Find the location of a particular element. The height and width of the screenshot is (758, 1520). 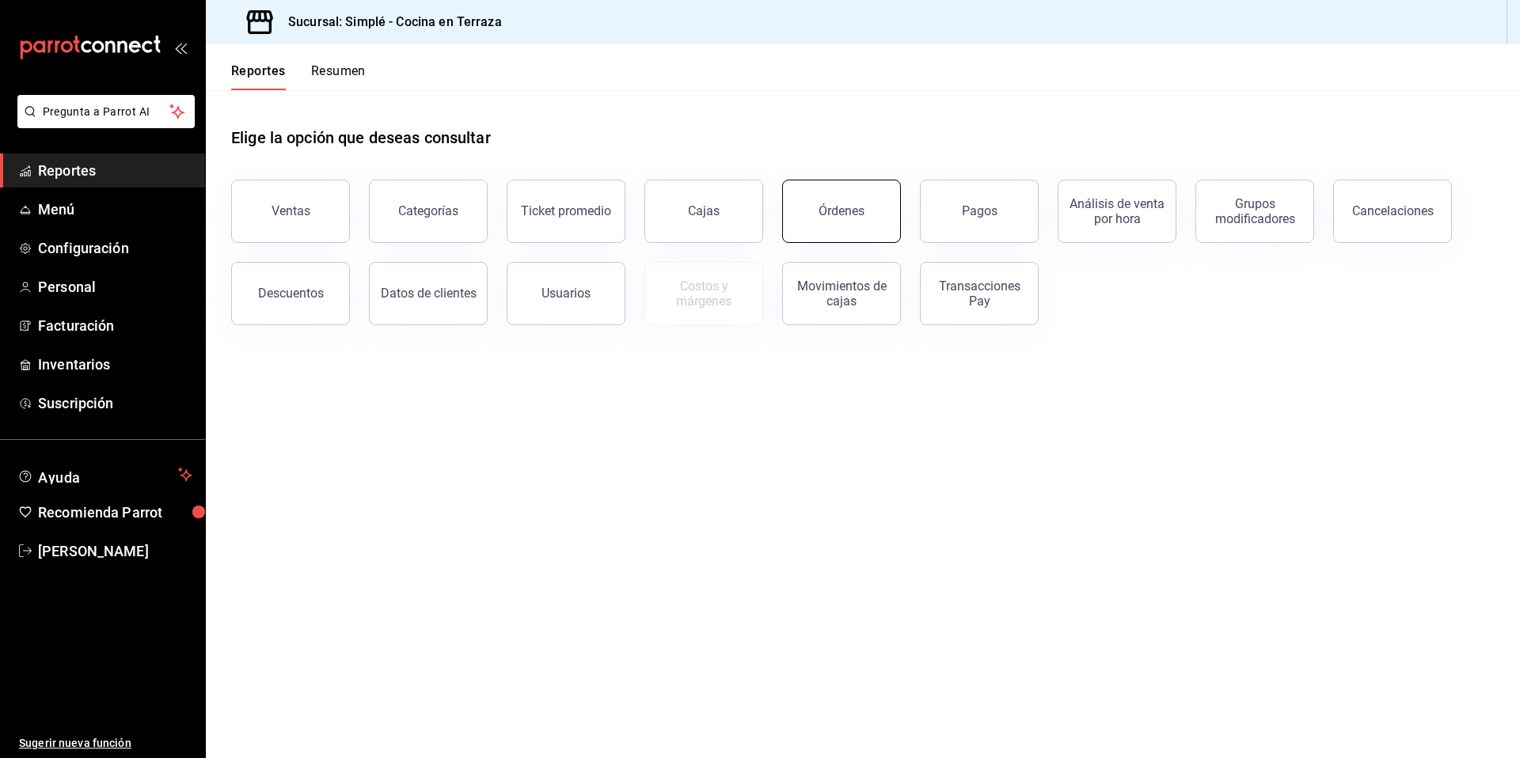

span: Ayuda is located at coordinates (104, 475).